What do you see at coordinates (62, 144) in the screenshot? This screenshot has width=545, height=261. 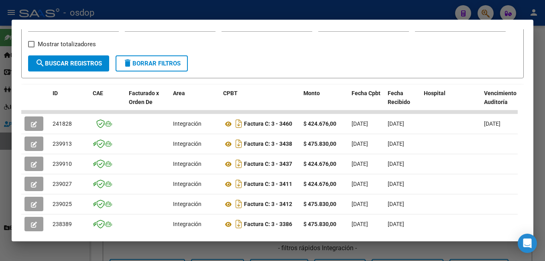 I see `span: 239913` at bounding box center [62, 144].